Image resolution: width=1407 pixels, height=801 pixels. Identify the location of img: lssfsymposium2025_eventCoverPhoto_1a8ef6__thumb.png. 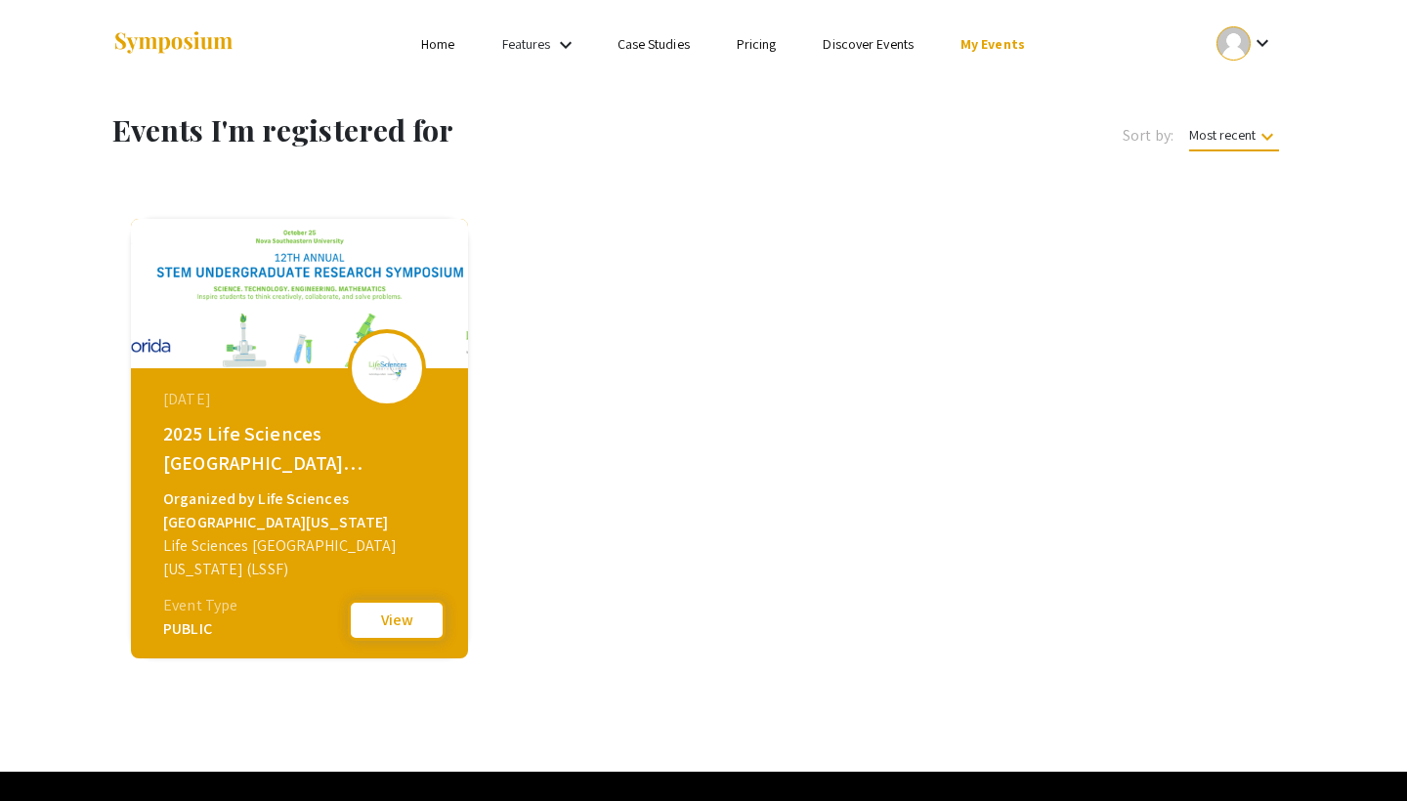
(299, 293).